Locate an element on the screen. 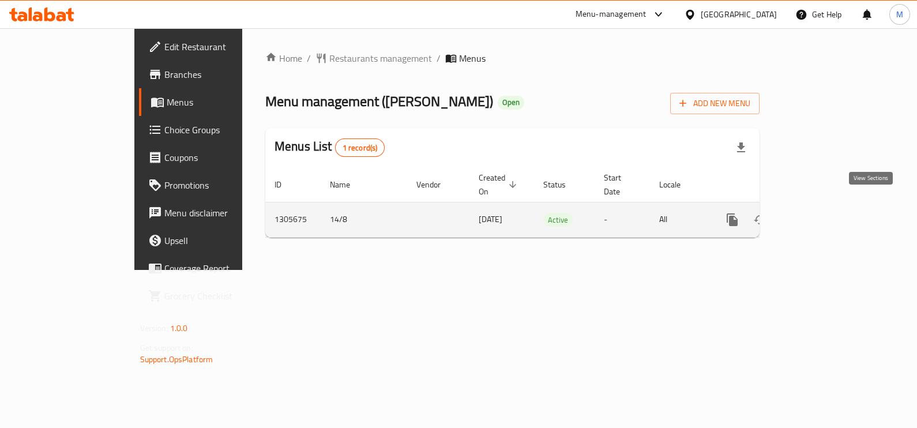 The image size is (917, 428). button: more is located at coordinates (733, 220).